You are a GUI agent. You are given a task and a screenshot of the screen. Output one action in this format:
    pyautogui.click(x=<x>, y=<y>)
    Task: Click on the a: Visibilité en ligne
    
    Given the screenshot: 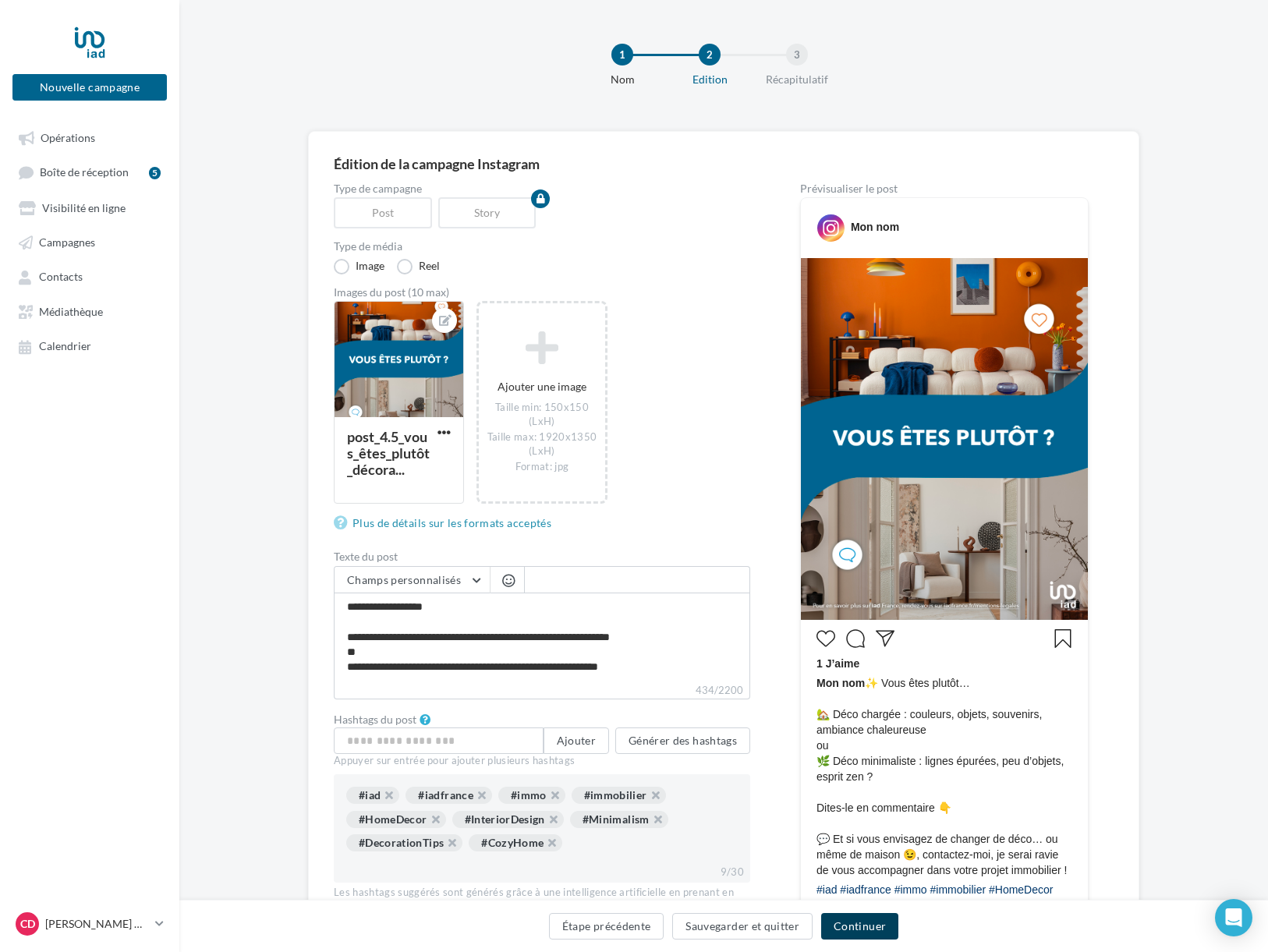 What is the action you would take?
    pyautogui.click(x=90, y=208)
    